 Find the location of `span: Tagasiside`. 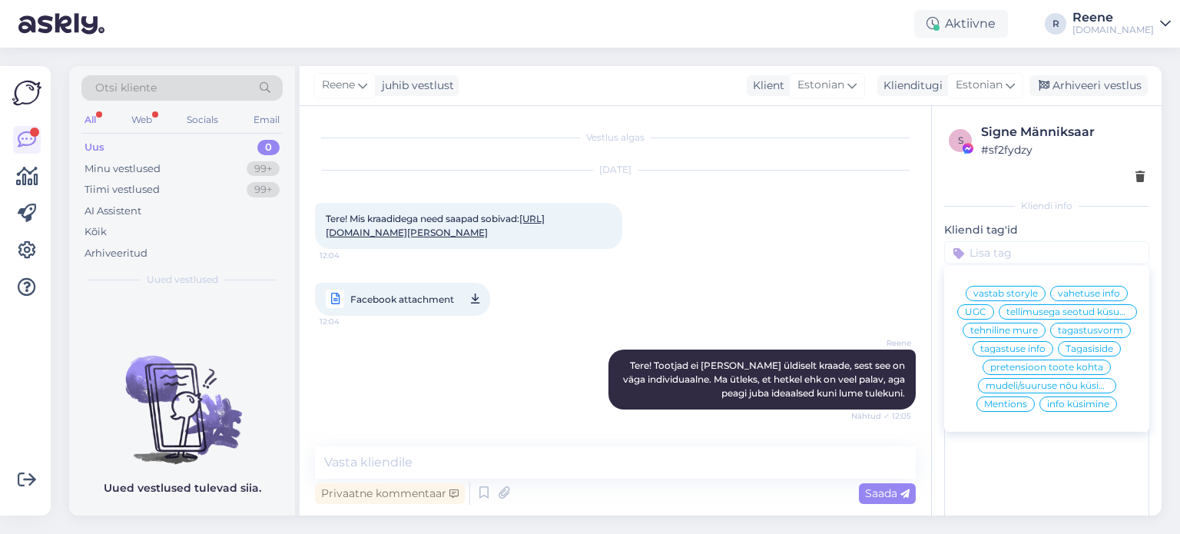

span: Tagasiside is located at coordinates (1089, 349).